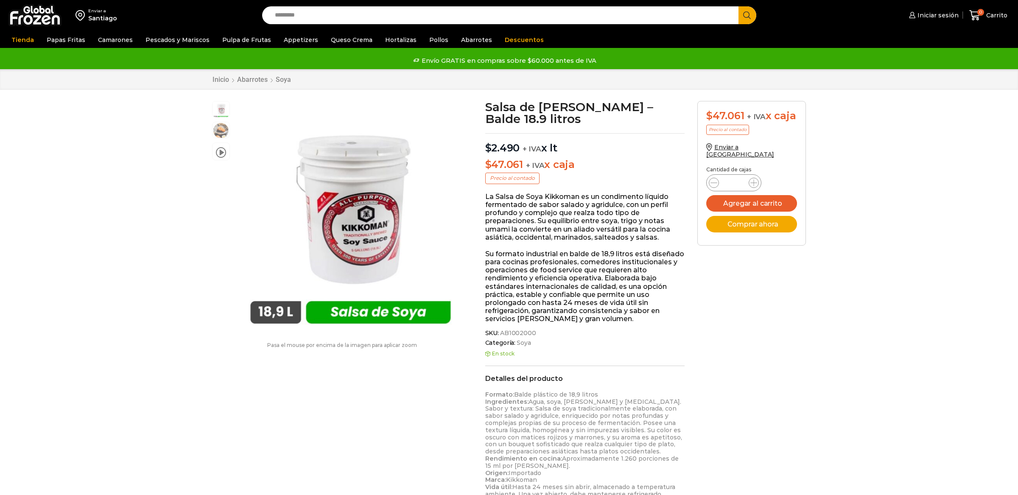  Describe the element at coordinates (752, 203) in the screenshot. I see `button: Agregar al carrito` at that location.